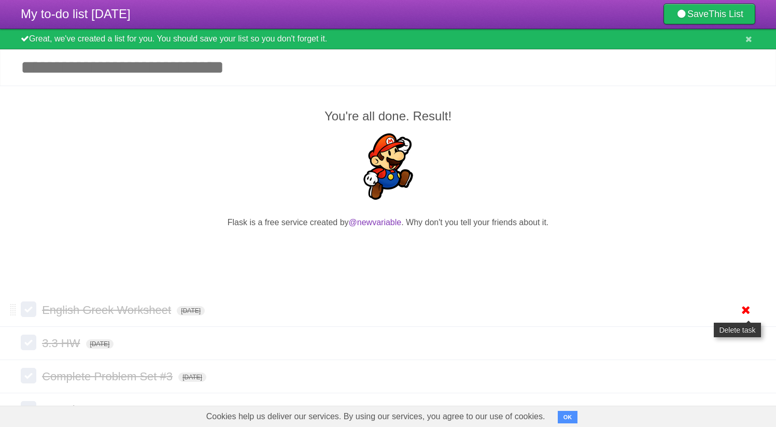 This screenshot has width=776, height=427. What do you see at coordinates (568, 417) in the screenshot?
I see `button: OK` at bounding box center [568, 417].